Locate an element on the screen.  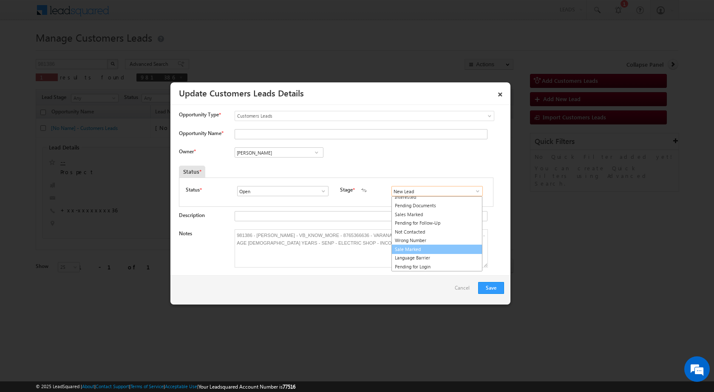
a: Sale Marked is located at coordinates (437, 249).